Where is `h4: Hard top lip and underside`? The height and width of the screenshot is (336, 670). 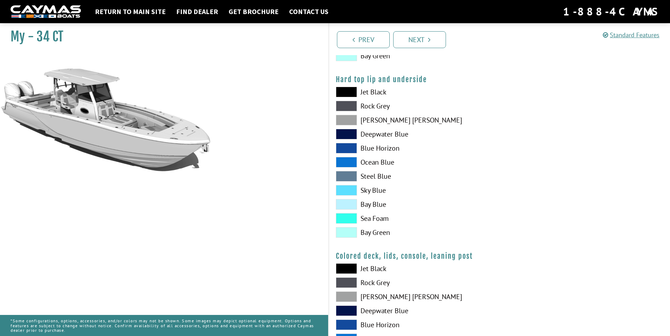 h4: Hard top lip and underside is located at coordinates (499, 79).